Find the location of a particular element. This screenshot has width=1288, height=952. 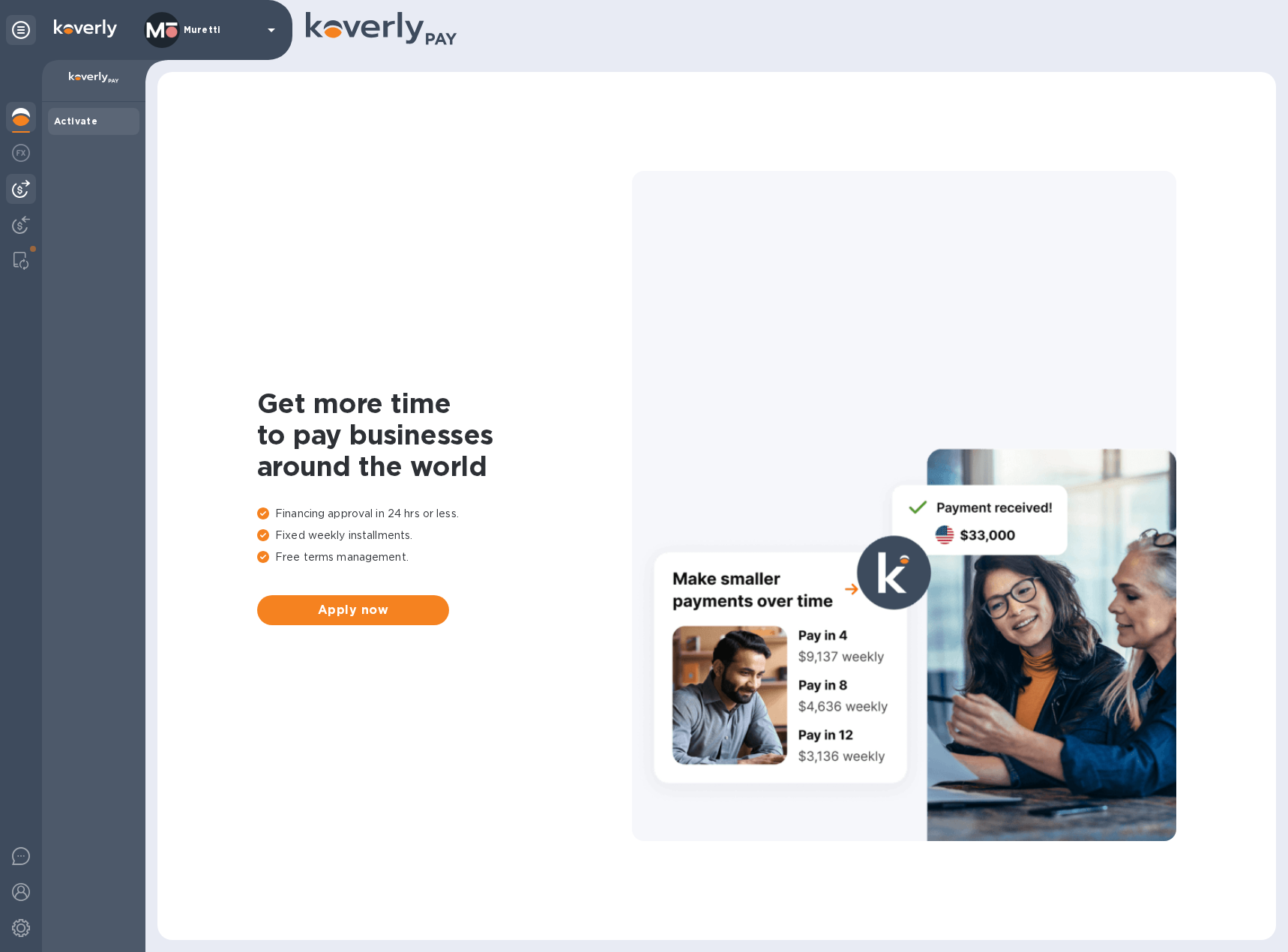

button: Apply now is located at coordinates (353, 610).